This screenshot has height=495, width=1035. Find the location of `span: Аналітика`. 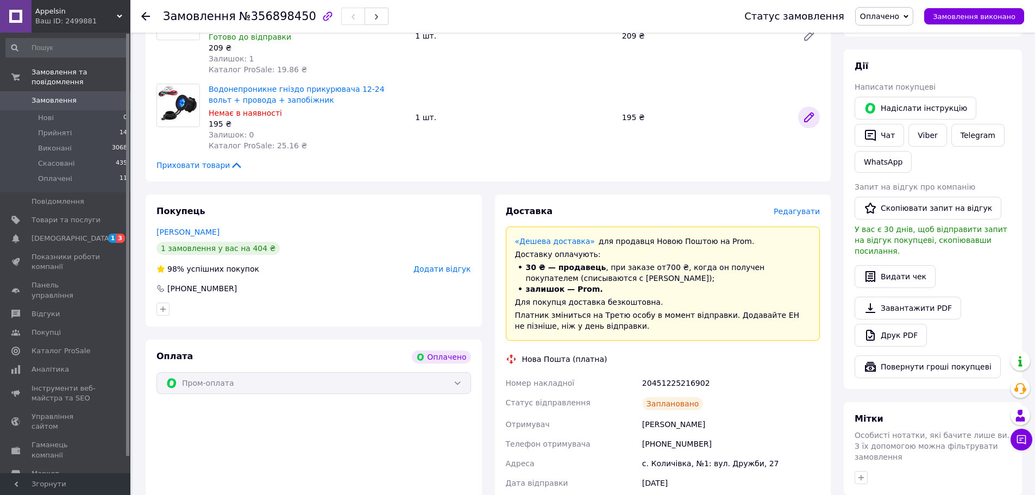

span: Аналітика is located at coordinates (50, 370).